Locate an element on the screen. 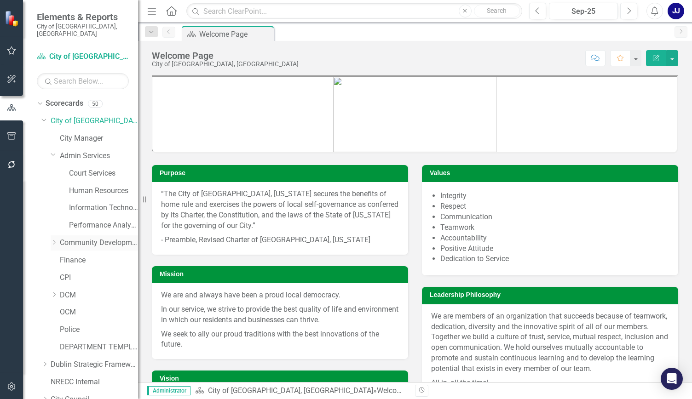 Image resolution: width=692 pixels, height=399 pixels. a: Human Resources is located at coordinates (104, 191).